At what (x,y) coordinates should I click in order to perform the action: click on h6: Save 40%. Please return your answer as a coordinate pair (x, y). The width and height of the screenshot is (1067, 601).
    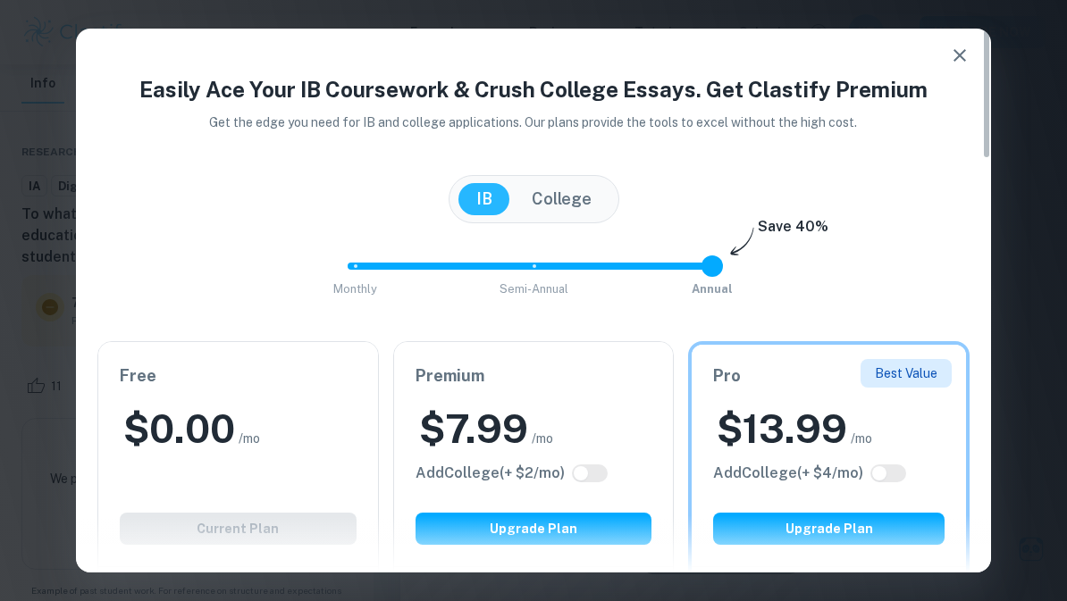
    Looking at the image, I should click on (792, 231).